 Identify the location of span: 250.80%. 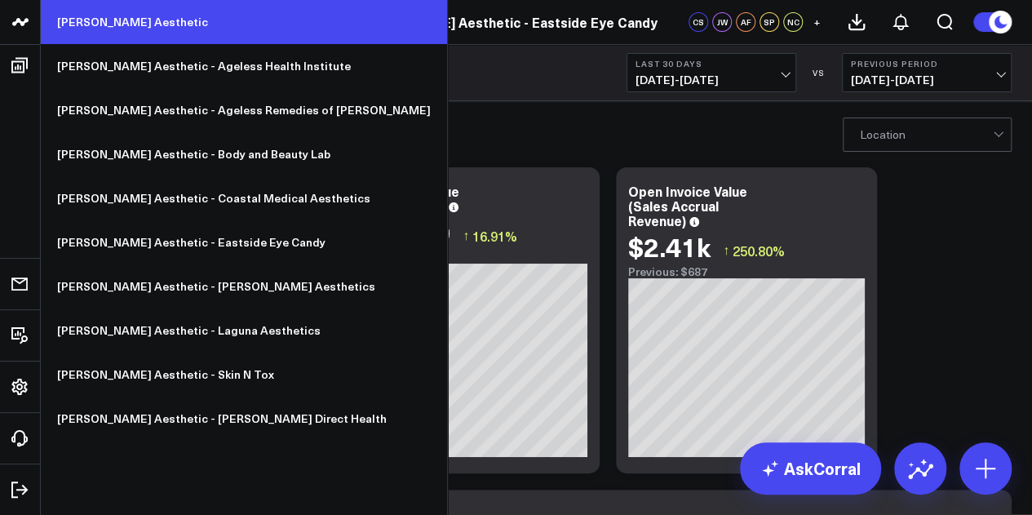
(759, 251).